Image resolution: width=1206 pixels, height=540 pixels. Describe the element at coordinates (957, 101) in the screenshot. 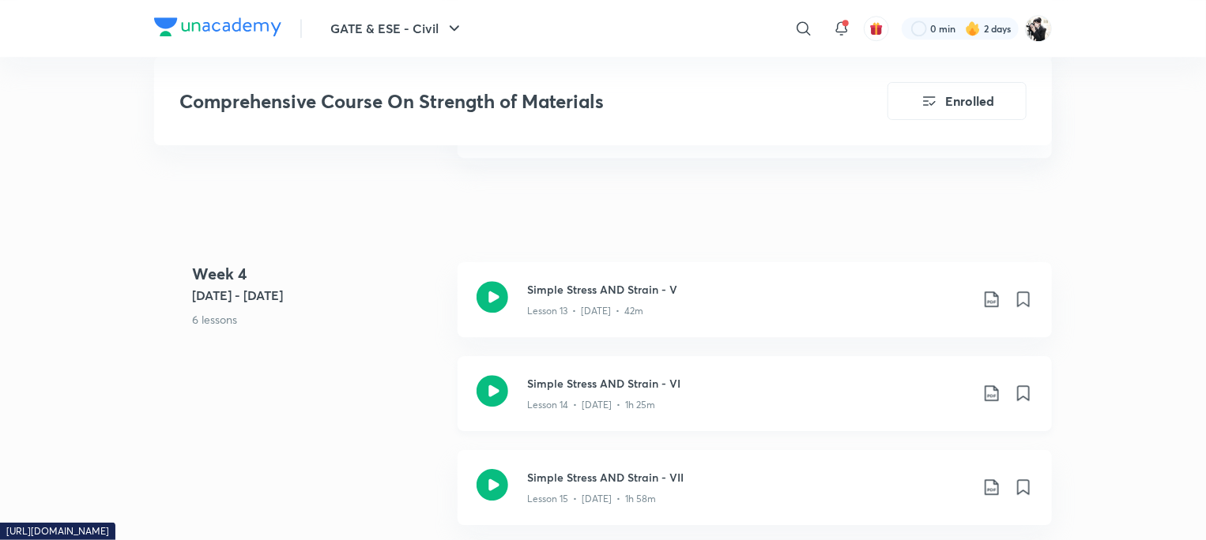

I see `button: Enrolled` at that location.